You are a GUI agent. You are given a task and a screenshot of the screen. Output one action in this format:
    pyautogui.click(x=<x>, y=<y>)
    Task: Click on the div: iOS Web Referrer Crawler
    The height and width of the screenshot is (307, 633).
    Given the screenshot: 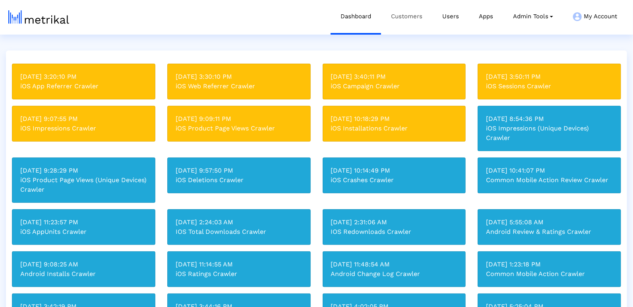 What is the action you would take?
    pyautogui.click(x=239, y=86)
    